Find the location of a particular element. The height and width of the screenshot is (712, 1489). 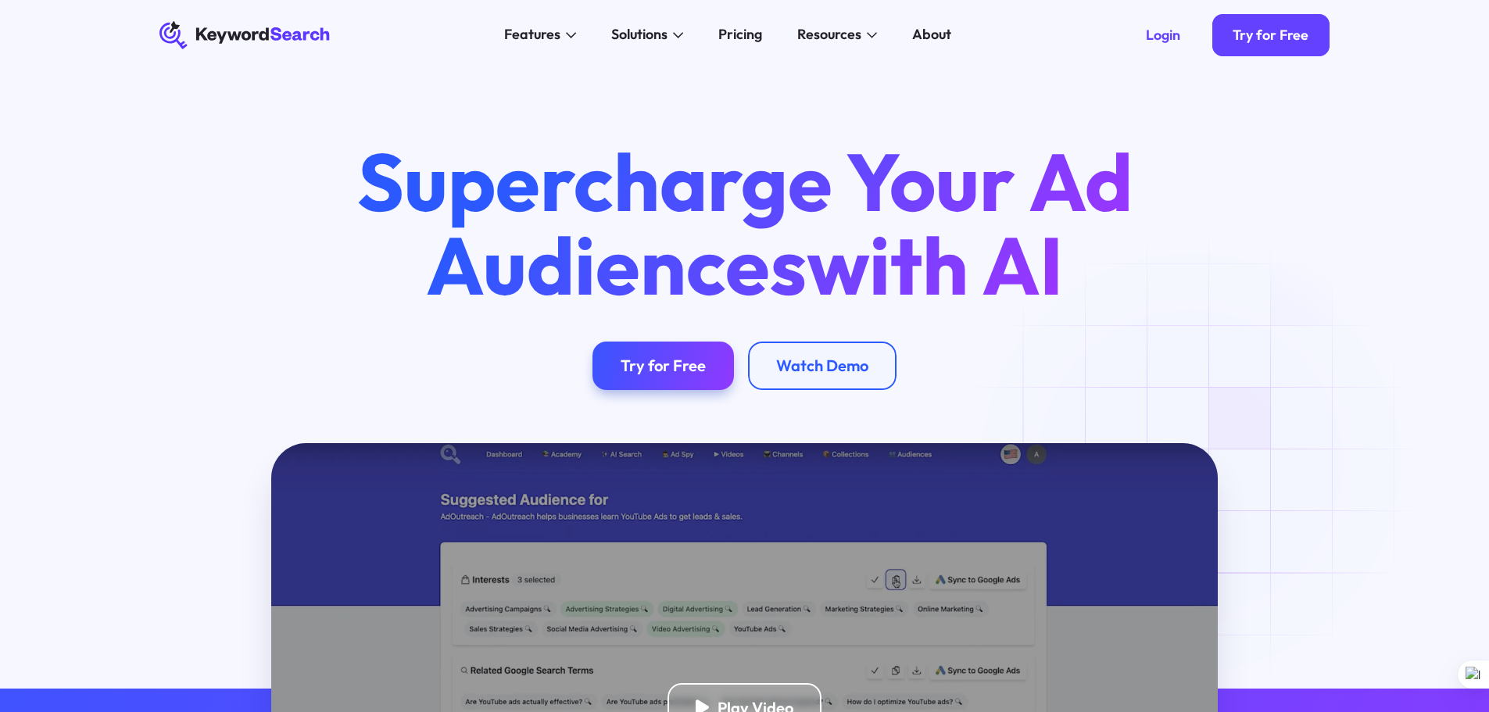

div: Resources is located at coordinates (829, 34).